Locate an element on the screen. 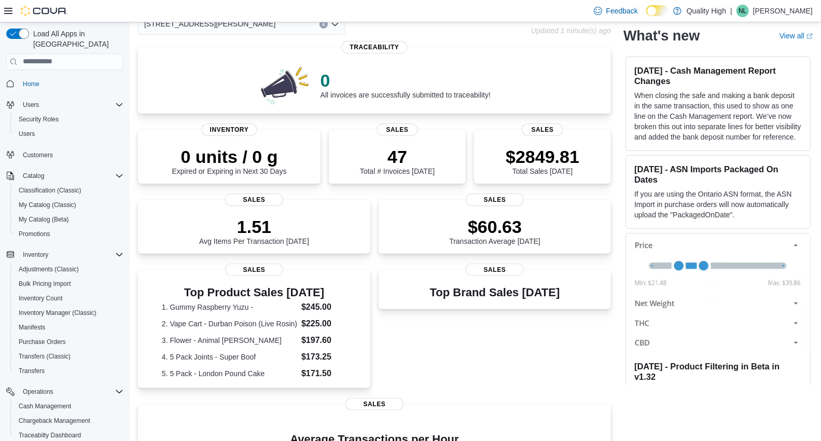 The height and width of the screenshot is (441, 821). span: Transfers is located at coordinates (32, 371).